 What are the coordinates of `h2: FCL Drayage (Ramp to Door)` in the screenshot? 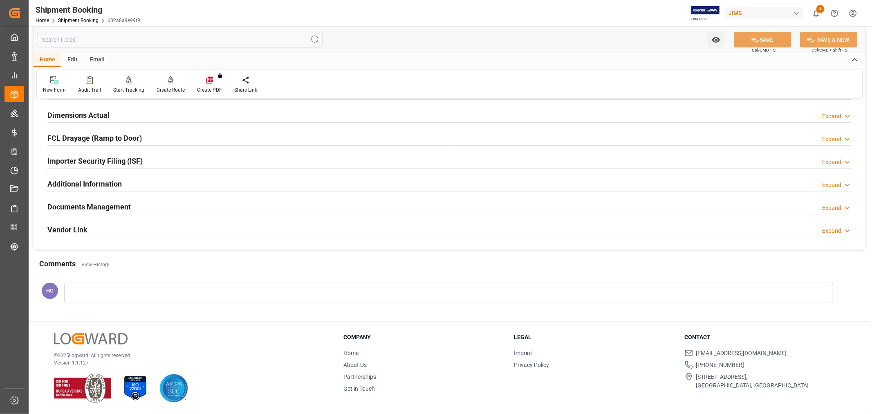 It's located at (94, 138).